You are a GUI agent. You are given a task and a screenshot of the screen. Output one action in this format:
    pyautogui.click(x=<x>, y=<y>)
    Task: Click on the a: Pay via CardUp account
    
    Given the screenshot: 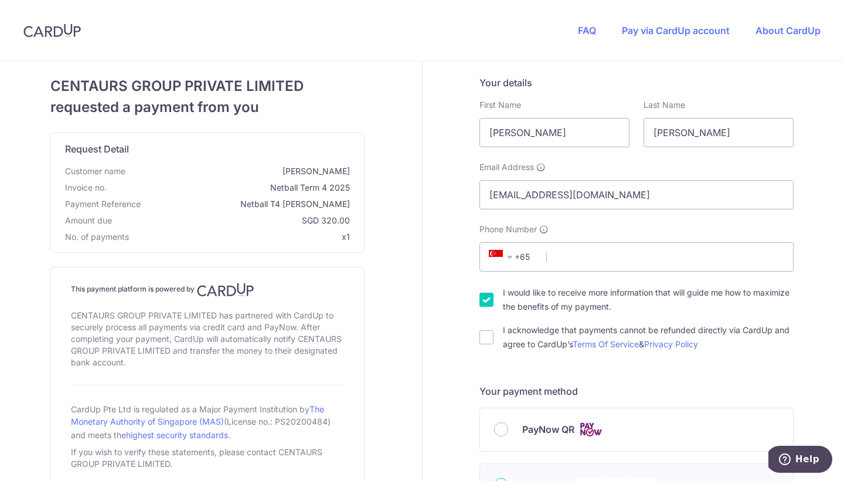 What is the action you would take?
    pyautogui.click(x=676, y=30)
    